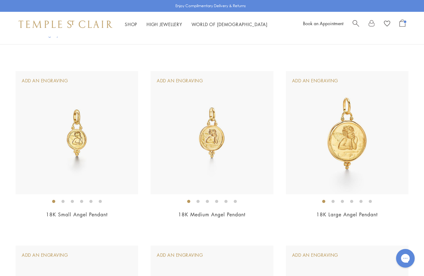 The image size is (424, 276). What do you see at coordinates (196, 24) in the screenshot?
I see `nav: Main navigation` at bounding box center [196, 24].